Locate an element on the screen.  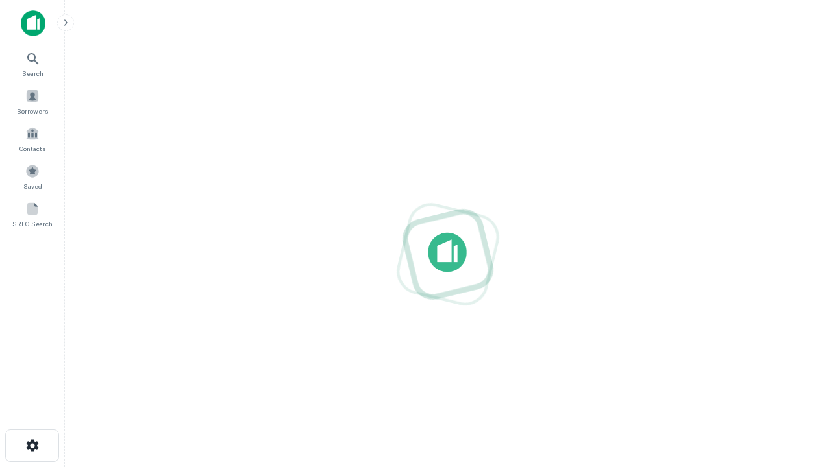
span: Contacts is located at coordinates (32, 149).